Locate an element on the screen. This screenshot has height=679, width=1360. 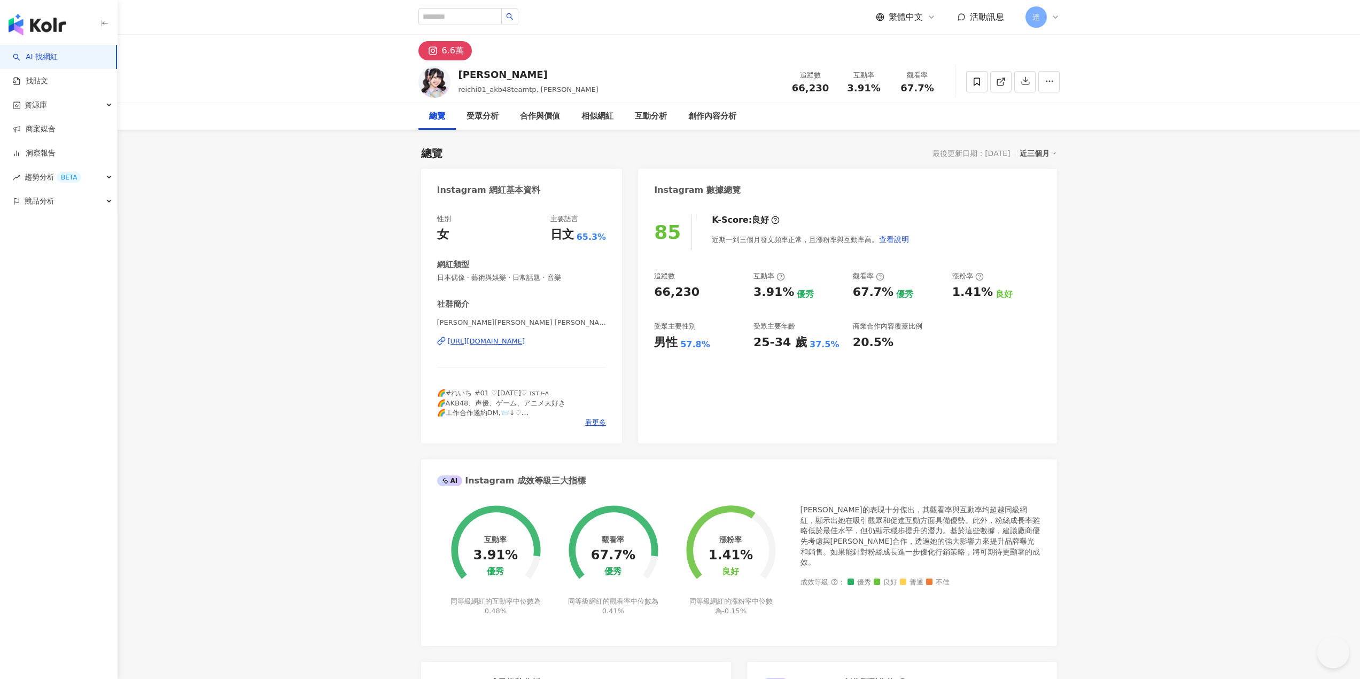
div: 近期一到三個月發文頻率正常，且漲粉率與互動率高。 is located at coordinates (811, 239).